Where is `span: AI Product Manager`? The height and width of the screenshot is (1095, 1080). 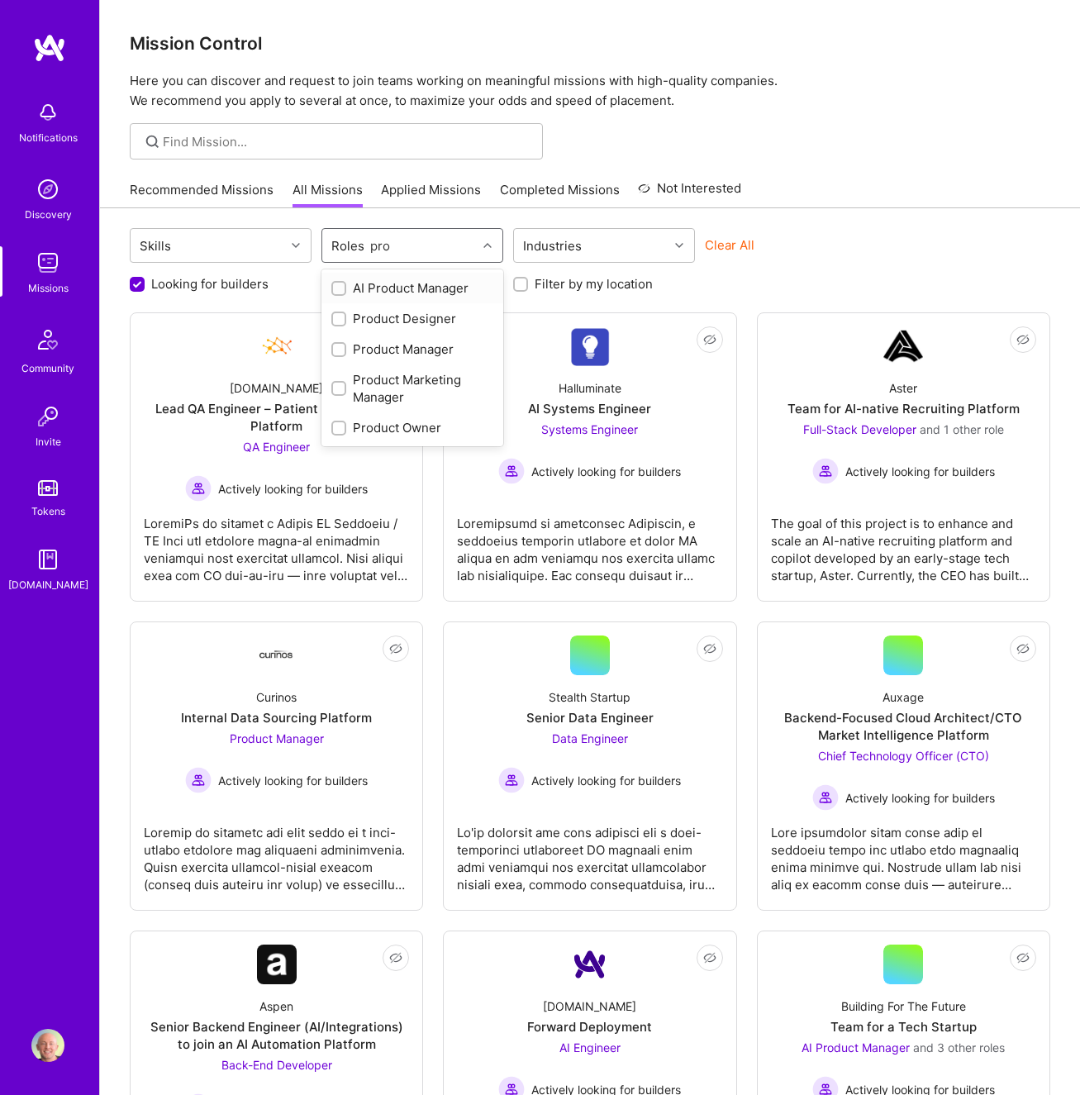 span: AI Product Manager is located at coordinates (855, 1047).